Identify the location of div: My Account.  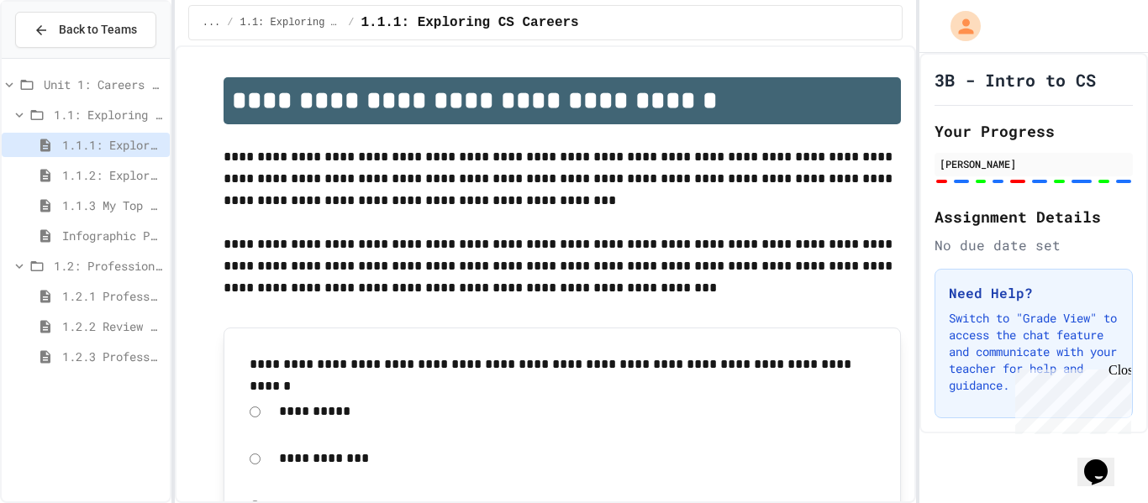
(959, 26).